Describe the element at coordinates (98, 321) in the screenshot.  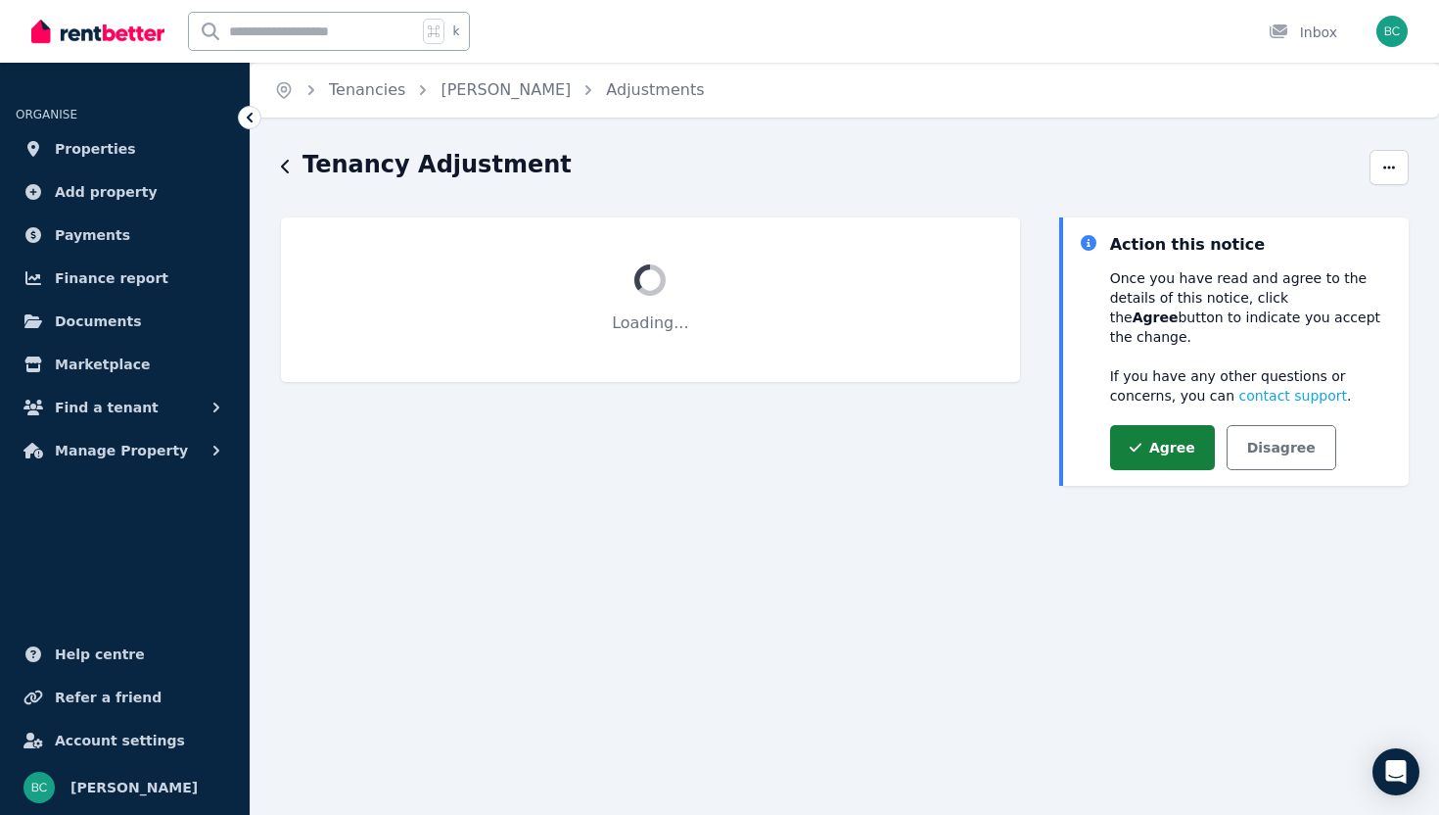
I see `span: Documents` at that location.